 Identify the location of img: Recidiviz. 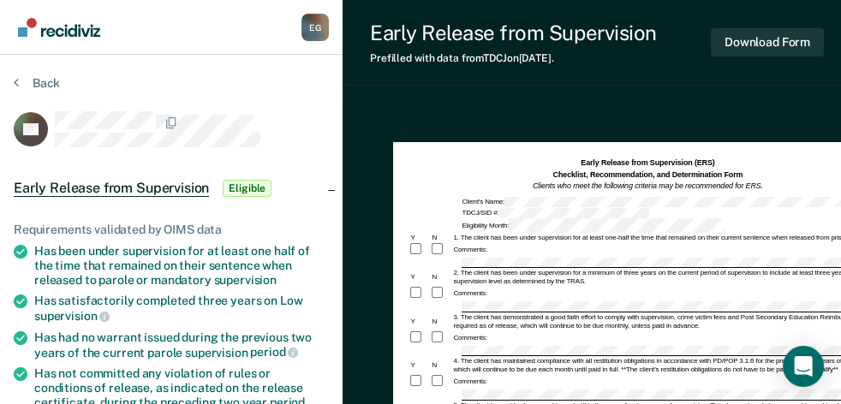
(59, 27).